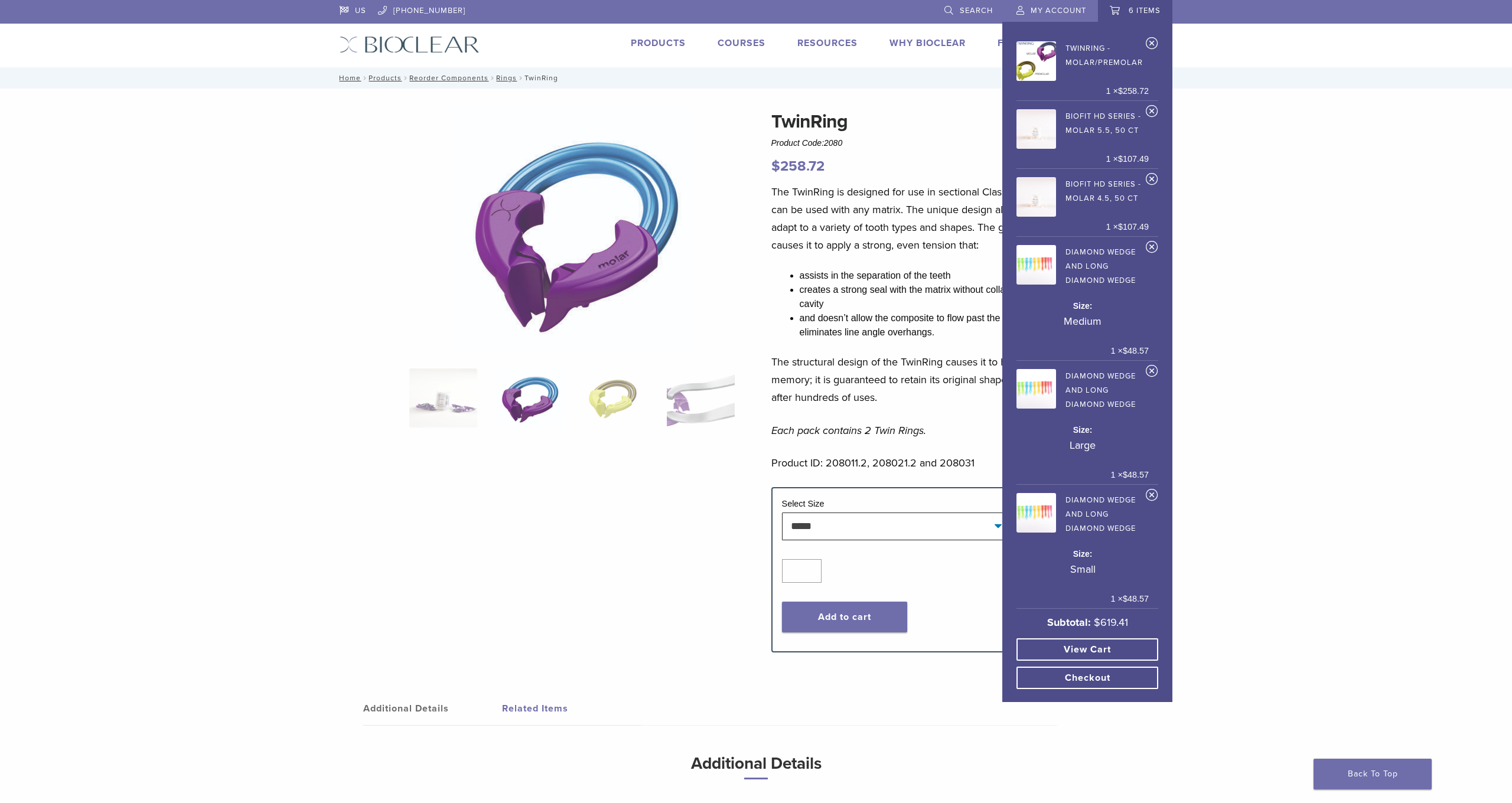 The height and width of the screenshot is (803, 1512). What do you see at coordinates (1037, 43) in the screenshot?
I see `a: Find A Doctor` at bounding box center [1037, 43].